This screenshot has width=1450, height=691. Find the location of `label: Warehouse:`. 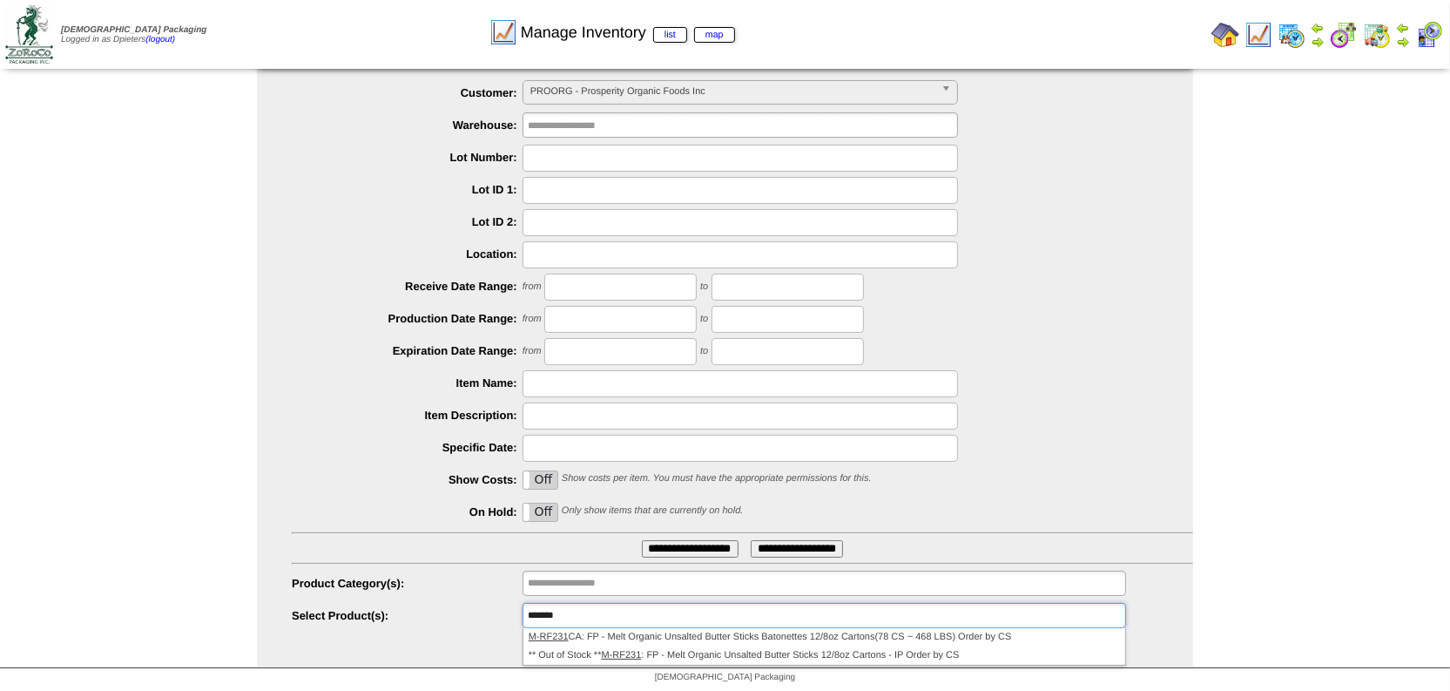

label: Warehouse: is located at coordinates (407, 125).